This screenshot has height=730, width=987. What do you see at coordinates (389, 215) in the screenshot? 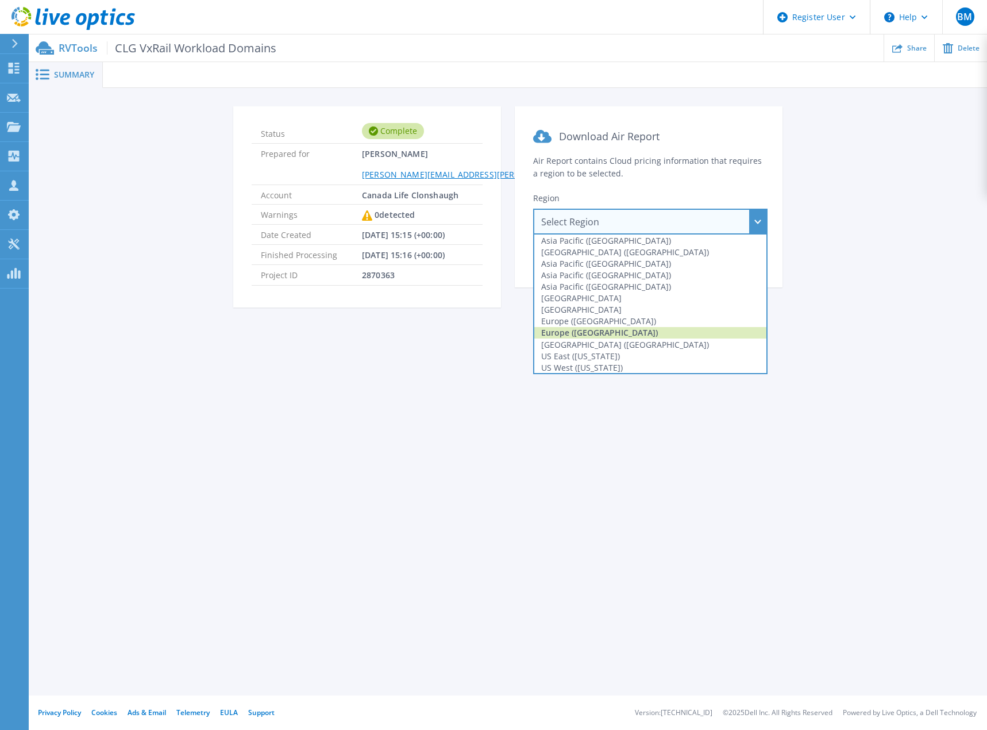
I see `div: 0 detected` at bounding box center [389, 215].